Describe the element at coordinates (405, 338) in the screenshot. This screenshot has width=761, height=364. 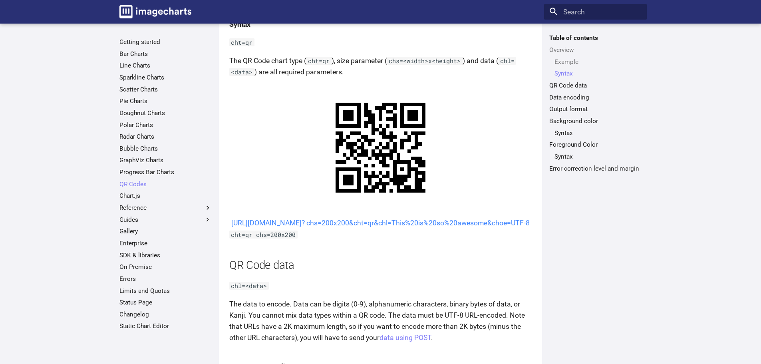
I see `a: data using POST` at that location.